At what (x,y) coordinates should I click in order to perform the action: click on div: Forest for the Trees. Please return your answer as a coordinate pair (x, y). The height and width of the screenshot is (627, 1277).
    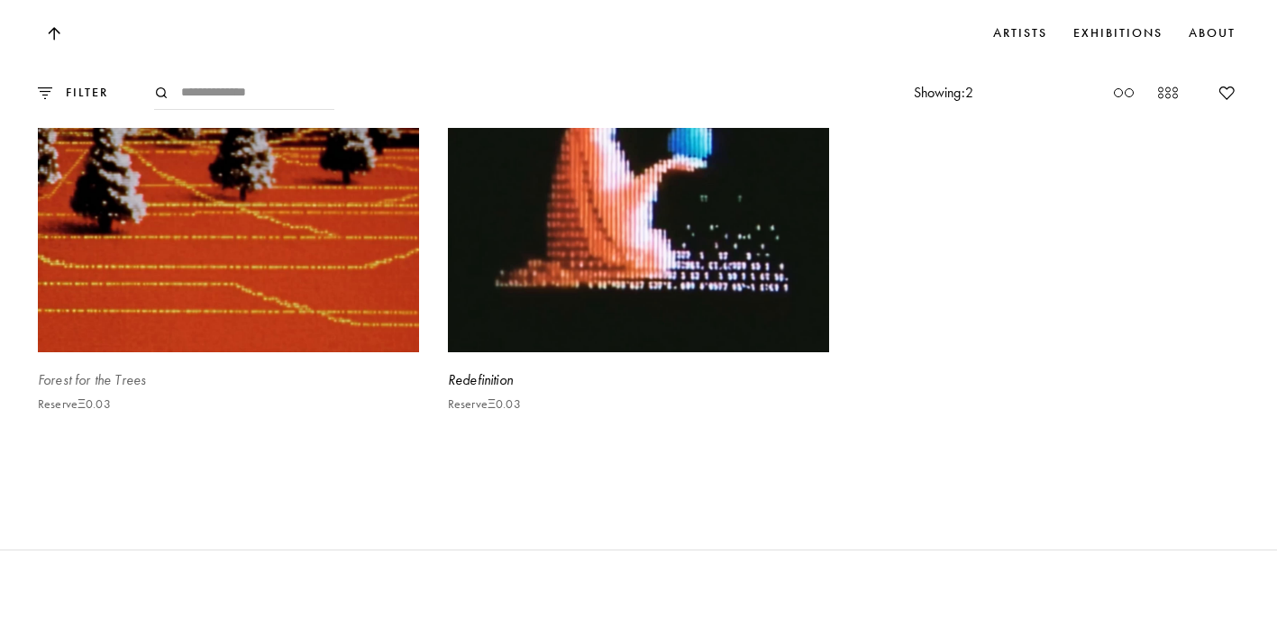
    Looking at the image, I should click on (228, 380).